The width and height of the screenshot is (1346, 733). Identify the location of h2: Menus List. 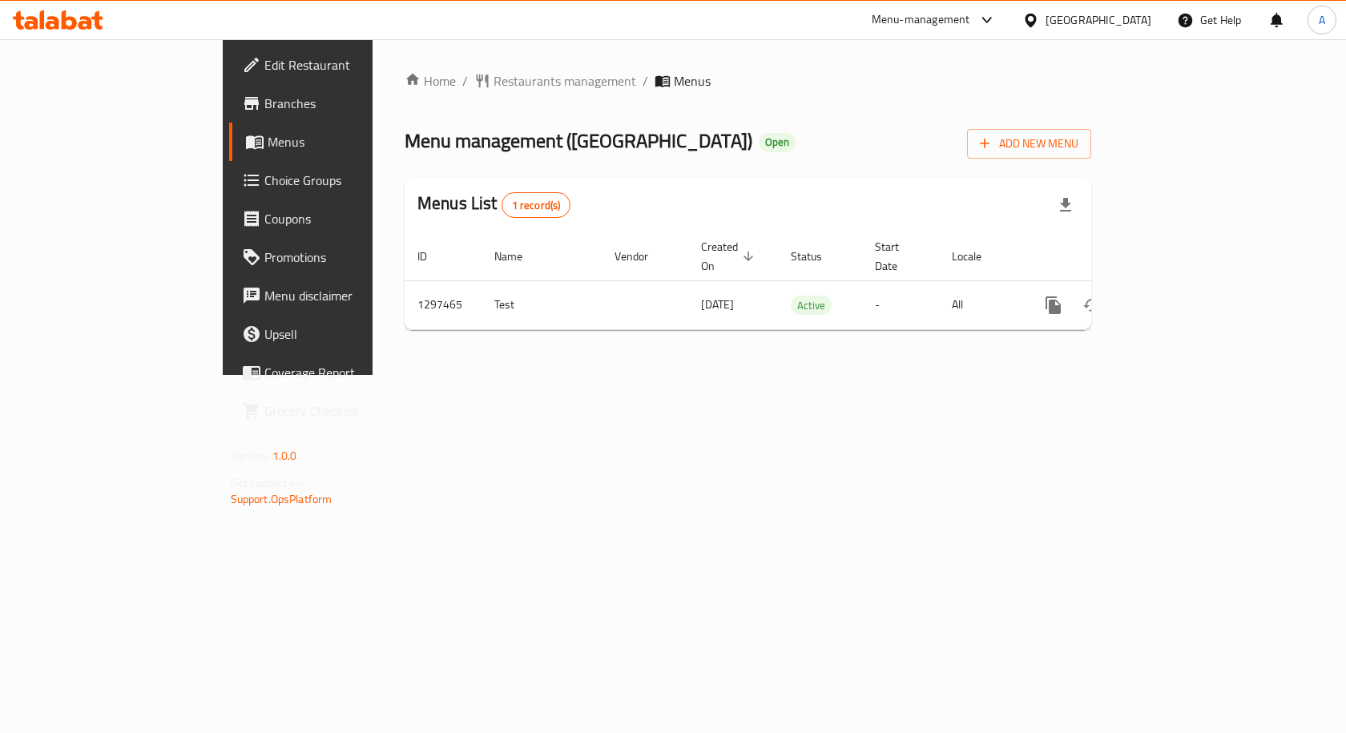
(494, 204).